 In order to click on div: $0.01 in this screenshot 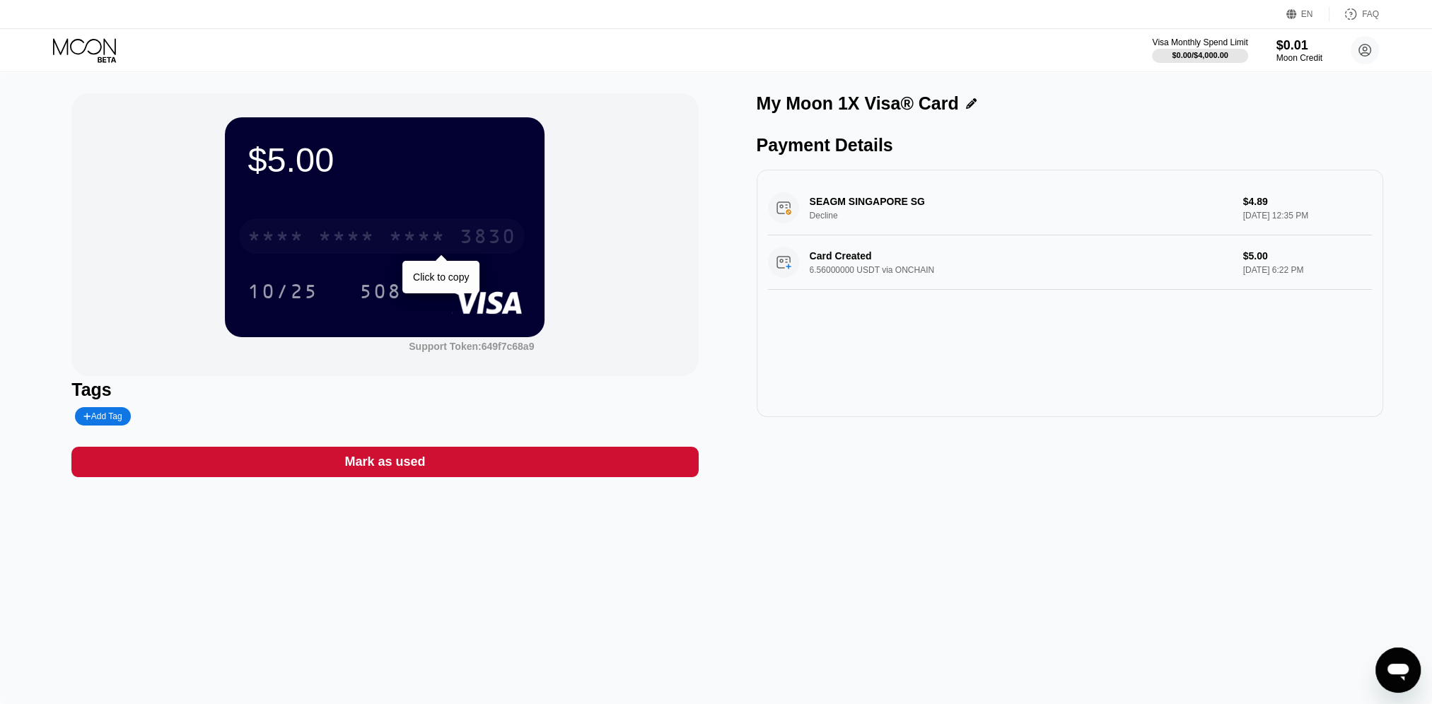, I will do `click(1299, 45)`.